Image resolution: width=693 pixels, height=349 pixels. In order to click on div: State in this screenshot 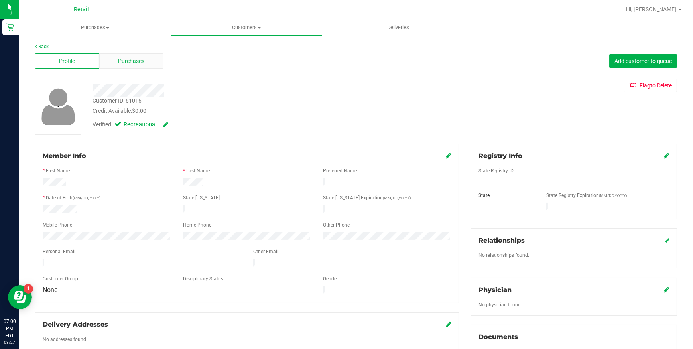, I will do `click(506, 195)`.